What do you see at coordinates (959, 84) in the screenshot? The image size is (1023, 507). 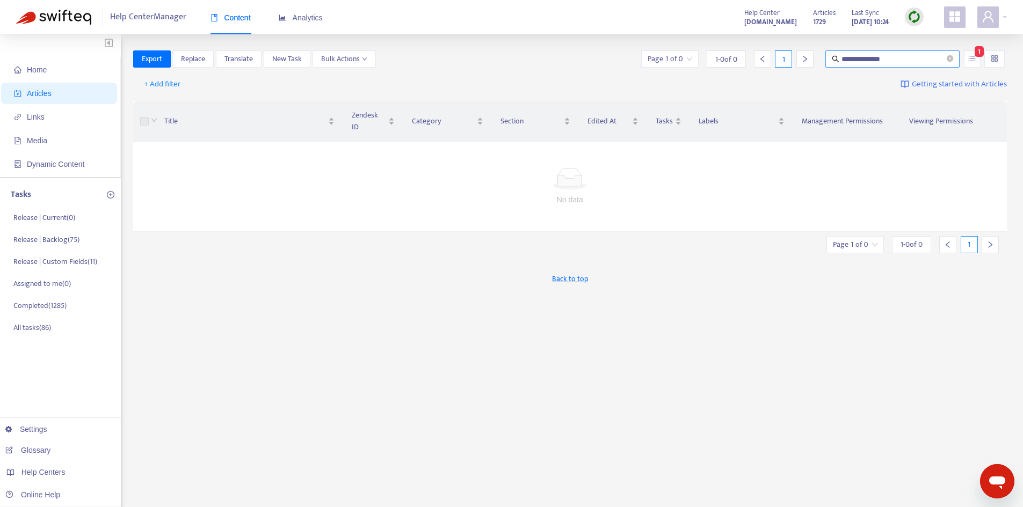 I see `span: Getting started with Articles` at bounding box center [959, 84].